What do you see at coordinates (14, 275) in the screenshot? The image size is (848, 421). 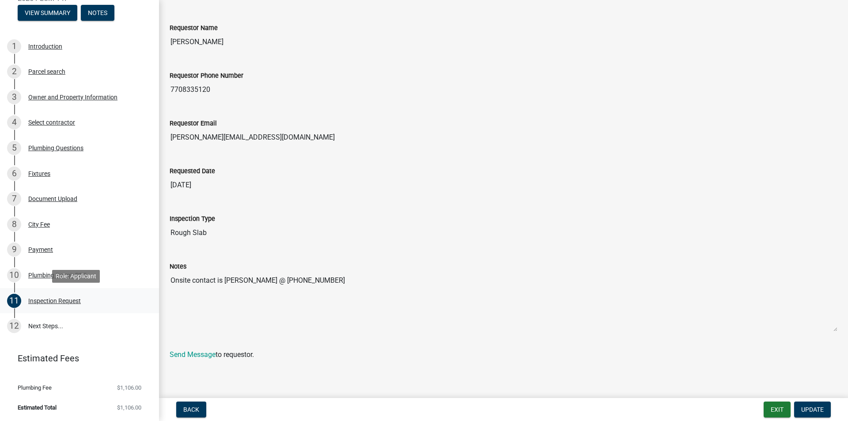 I see `div: 10` at bounding box center [14, 275].